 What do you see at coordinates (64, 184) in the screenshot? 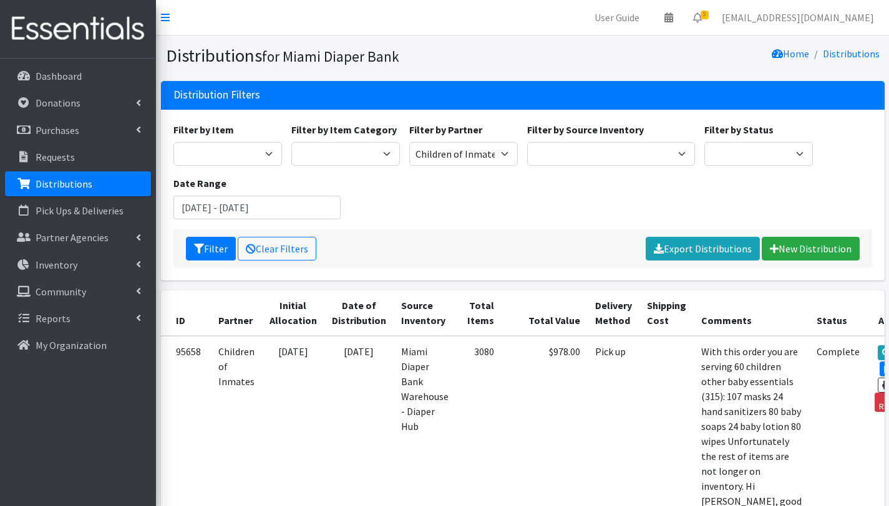
I see `p: Distributions` at bounding box center [64, 184].